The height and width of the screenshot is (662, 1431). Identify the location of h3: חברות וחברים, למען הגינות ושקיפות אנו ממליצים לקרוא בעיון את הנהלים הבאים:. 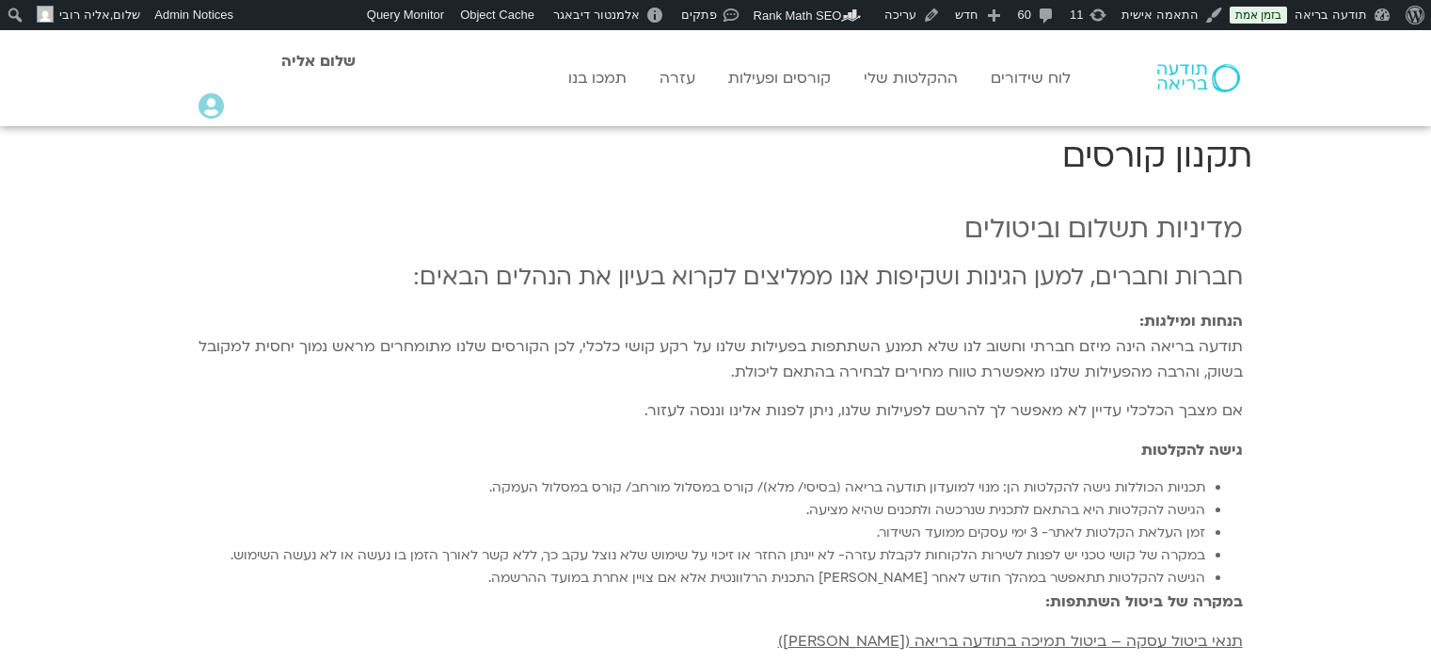
(716, 278).